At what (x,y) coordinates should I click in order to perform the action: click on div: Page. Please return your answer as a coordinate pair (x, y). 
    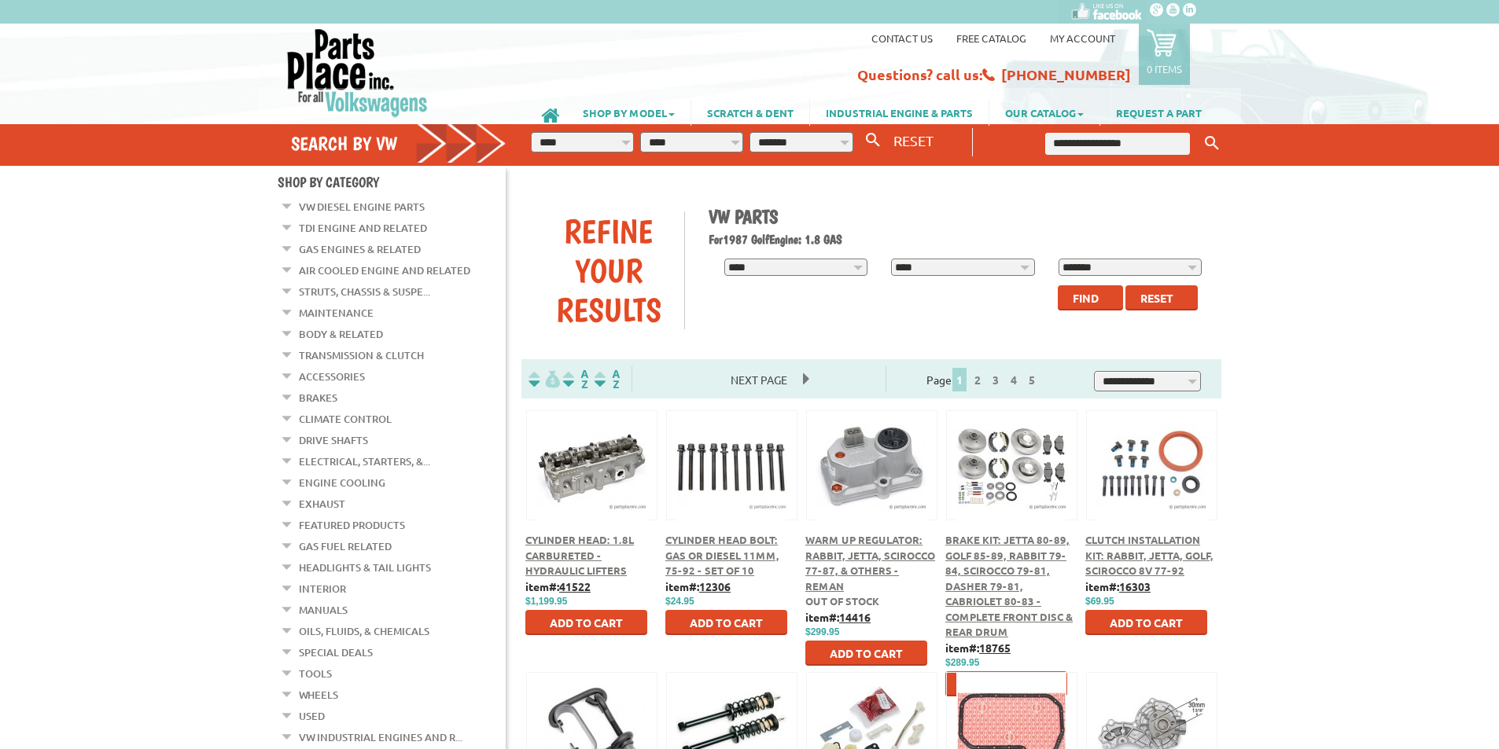
    Looking at the image, I should click on (983, 379).